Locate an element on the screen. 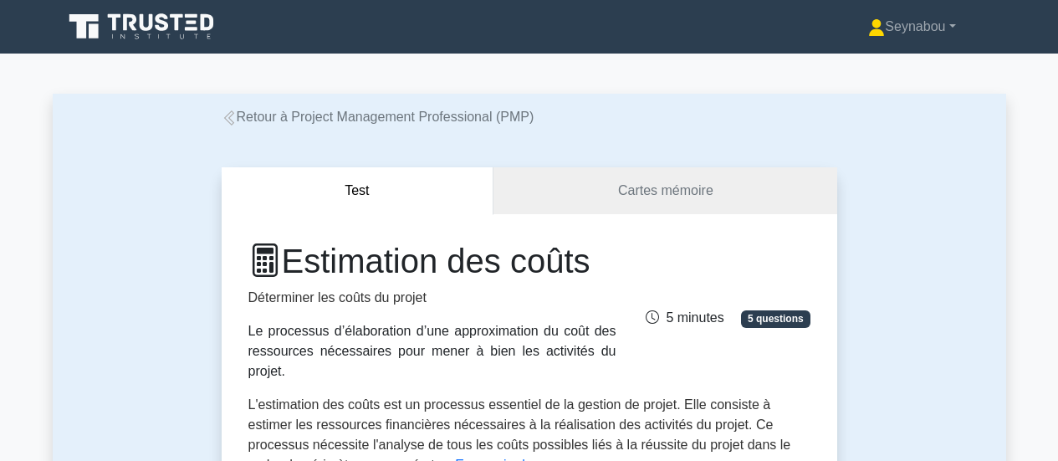  font: 5 questions is located at coordinates (775, 319).